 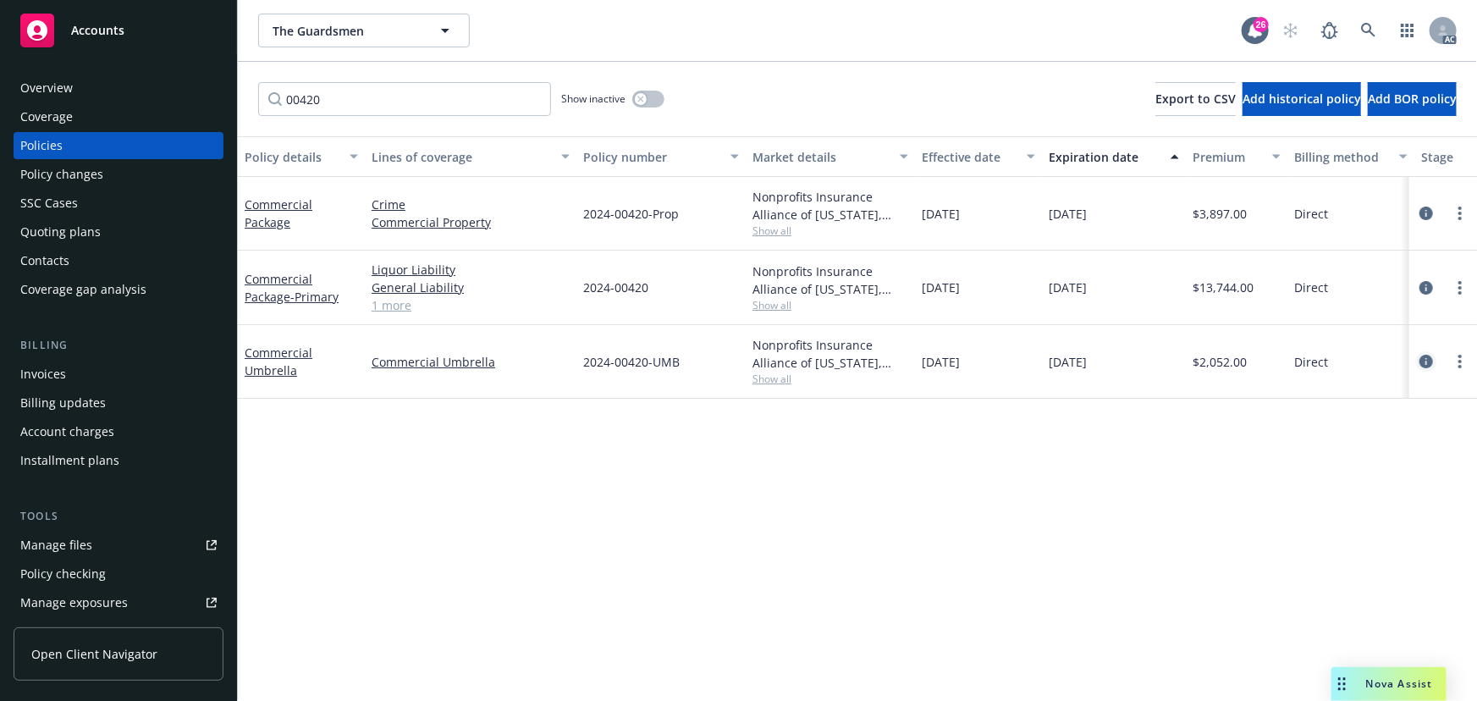 I want to click on button: Premium, so click(x=1237, y=157).